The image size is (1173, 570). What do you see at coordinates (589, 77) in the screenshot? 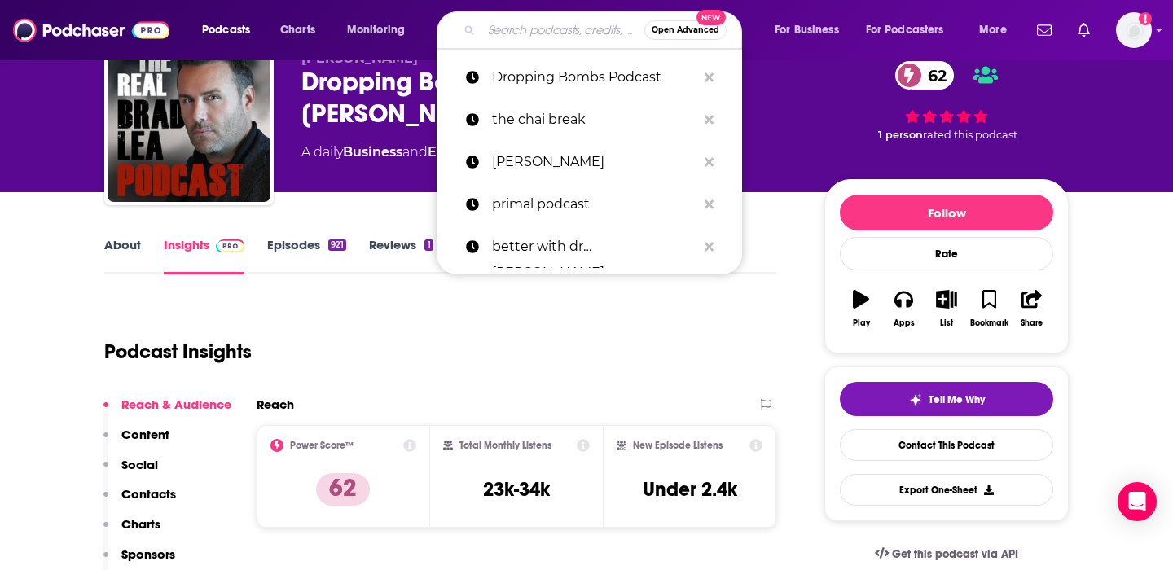
I see `a: Dropping Bombs Podcast` at bounding box center [589, 77].